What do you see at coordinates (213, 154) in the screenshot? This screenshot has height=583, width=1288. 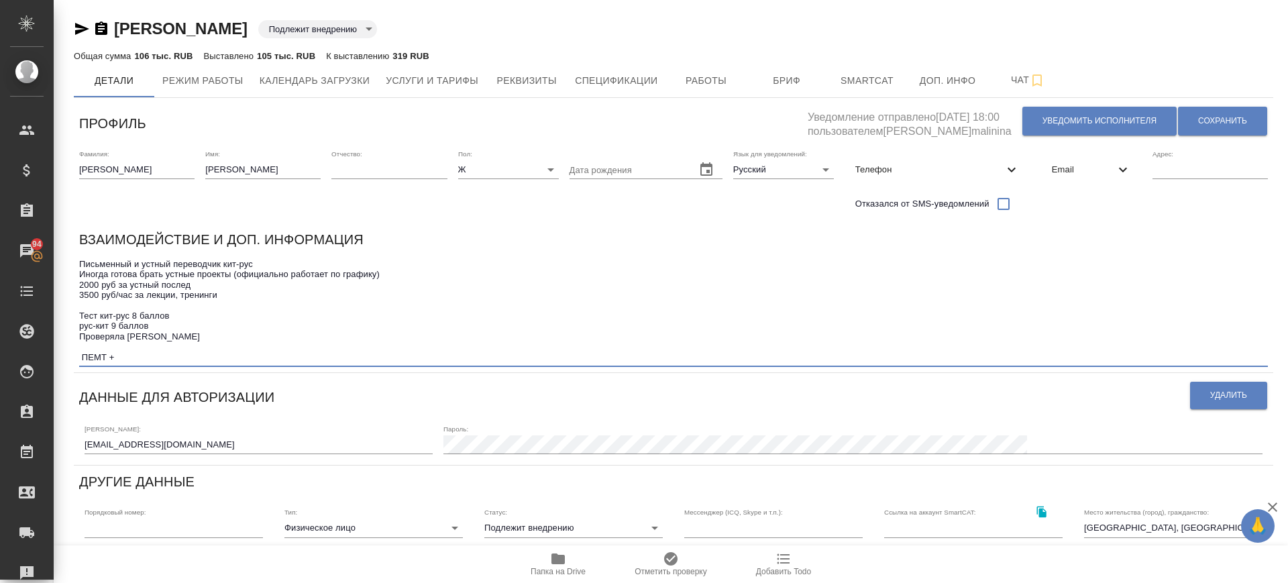 I see `label: Имя:` at bounding box center [213, 154].